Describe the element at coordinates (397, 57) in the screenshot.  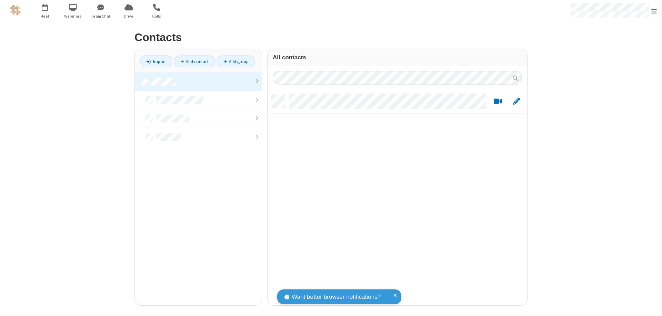
I see `h3: All contacts` at that location.